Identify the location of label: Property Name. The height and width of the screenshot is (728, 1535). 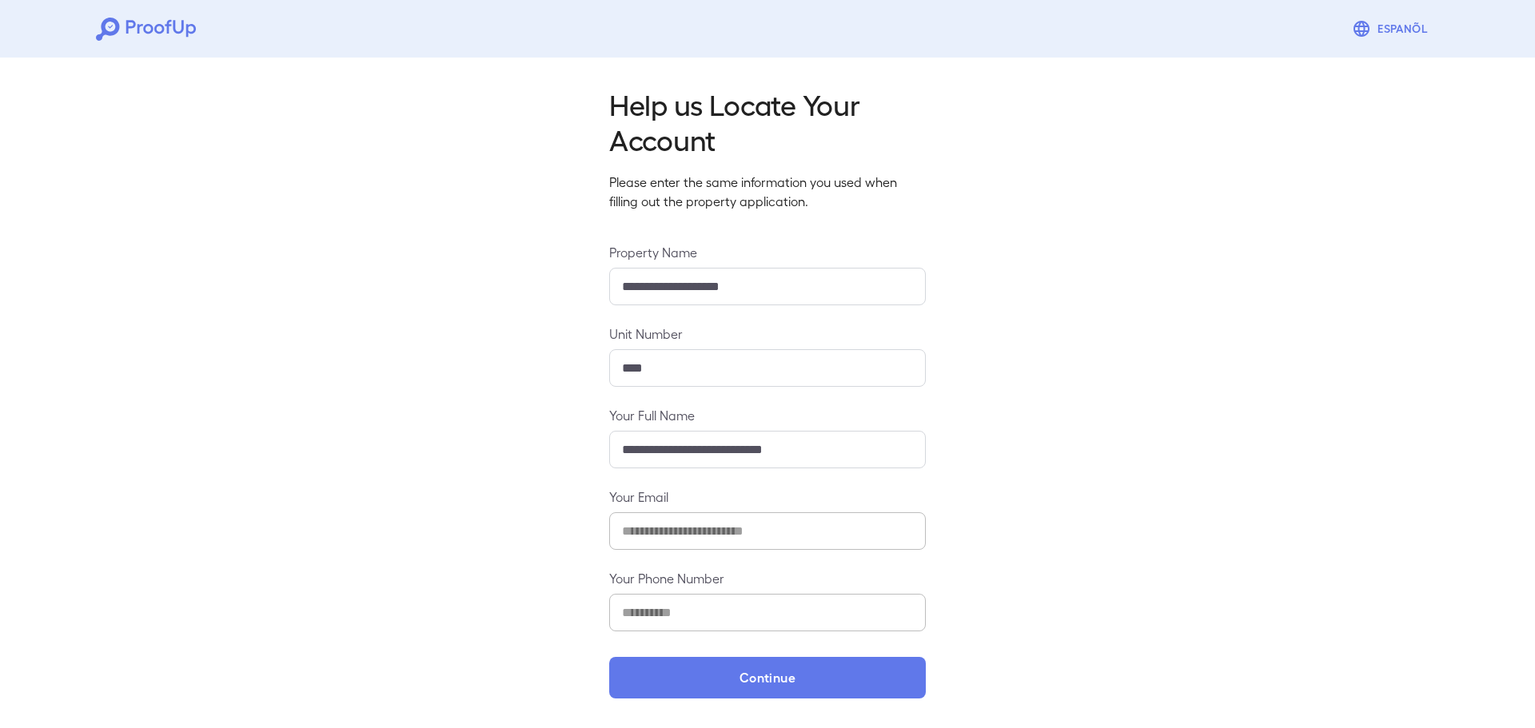
(767, 252).